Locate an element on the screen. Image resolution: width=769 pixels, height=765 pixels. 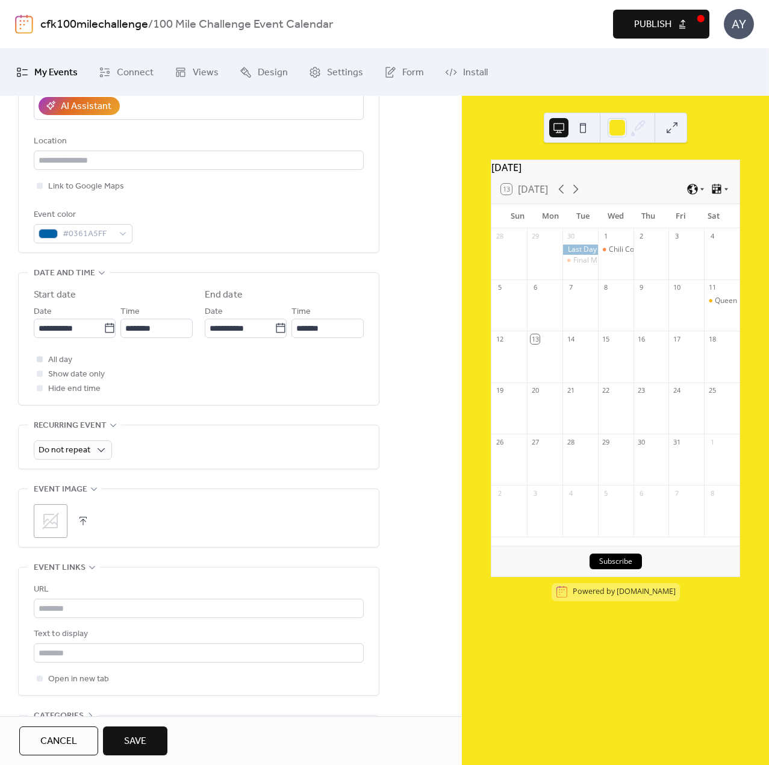
div: 18 is located at coordinates (712, 338).